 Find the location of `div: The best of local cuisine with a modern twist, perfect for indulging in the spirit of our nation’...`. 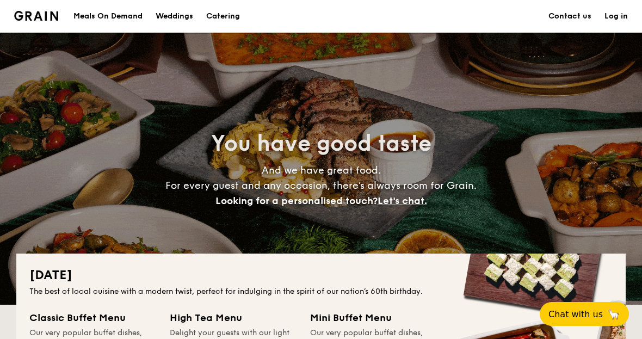

div: The best of local cuisine with a modern twist, perfect for indulging in the spirit of our nation’... is located at coordinates (321, 291).